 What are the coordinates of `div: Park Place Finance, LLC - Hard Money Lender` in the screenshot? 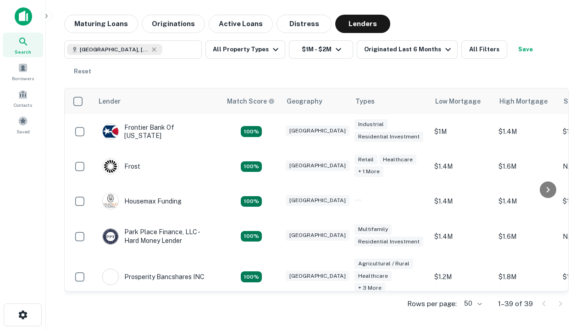 It's located at (157, 236).